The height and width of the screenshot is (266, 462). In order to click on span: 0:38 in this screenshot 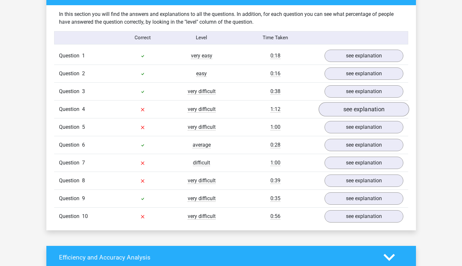, I will do `click(275, 91)`.